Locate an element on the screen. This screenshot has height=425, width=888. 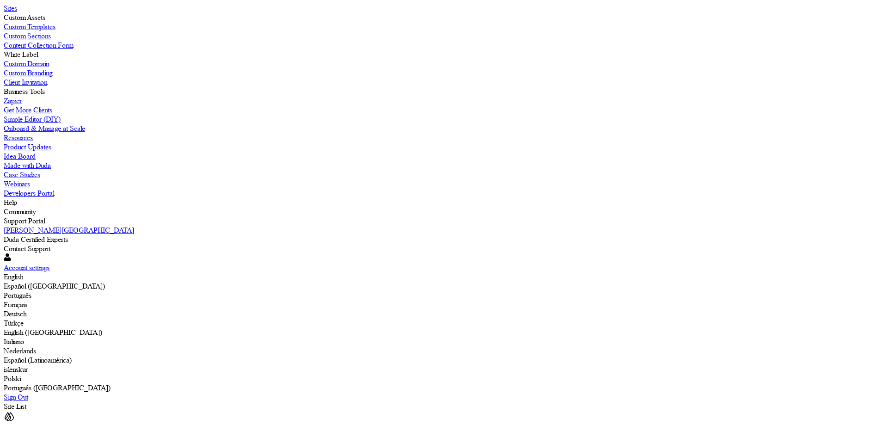
a: Sign Out is located at coordinates (16, 397).